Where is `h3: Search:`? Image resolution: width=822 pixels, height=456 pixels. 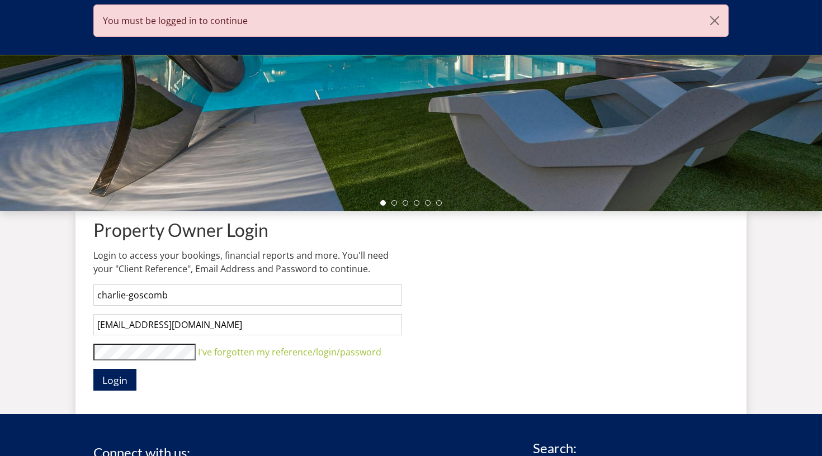 h3: Search: is located at coordinates (631, 449).